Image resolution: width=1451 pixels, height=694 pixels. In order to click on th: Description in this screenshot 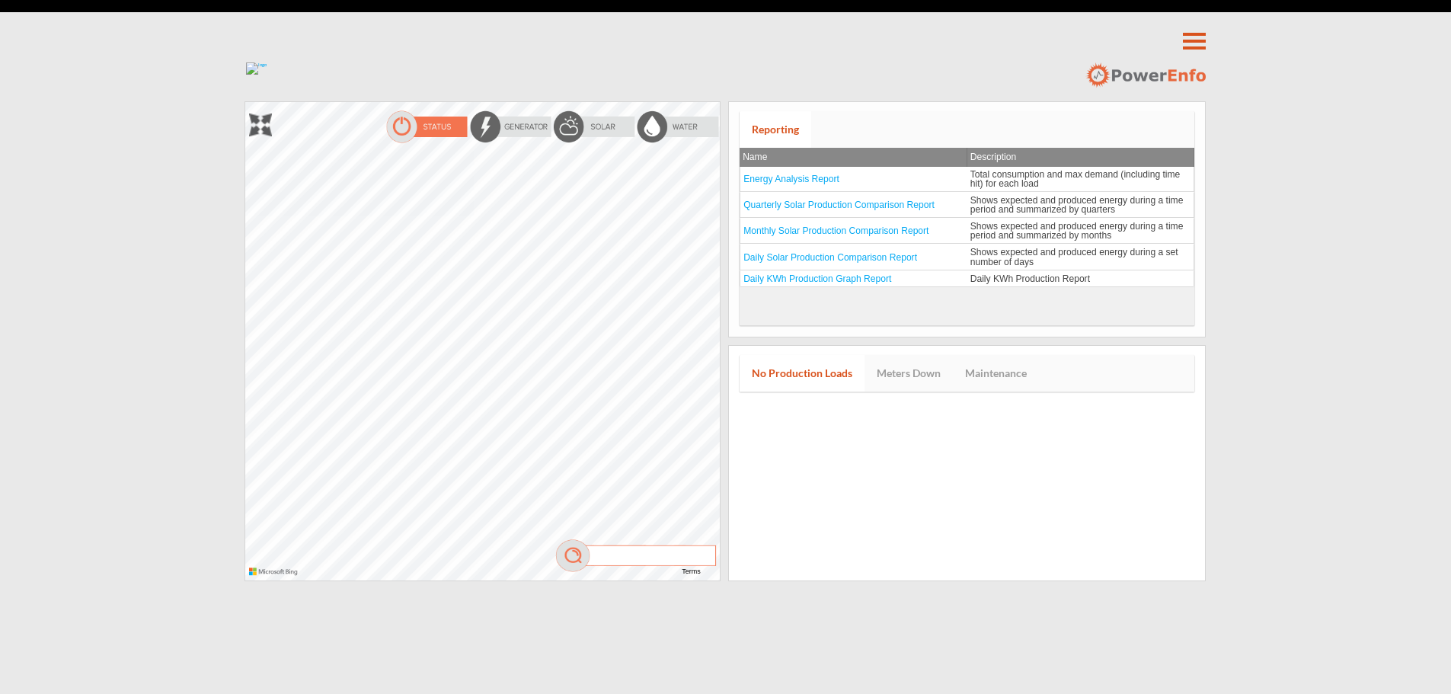, I will do `click(1081, 157)`.